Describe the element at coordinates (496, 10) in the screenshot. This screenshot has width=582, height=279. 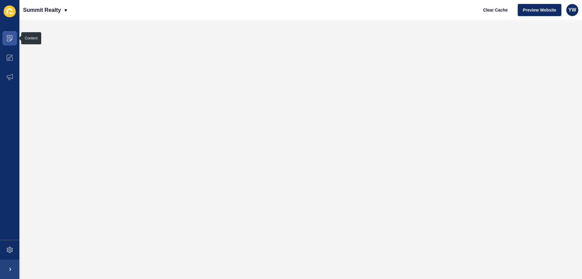
I see `span: Clear Cache` at that location.